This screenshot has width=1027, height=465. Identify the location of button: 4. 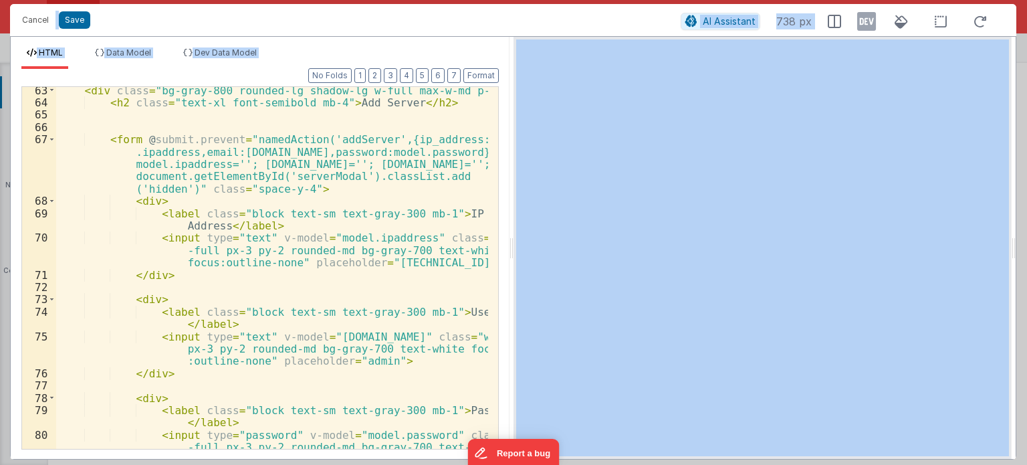
(407, 76).